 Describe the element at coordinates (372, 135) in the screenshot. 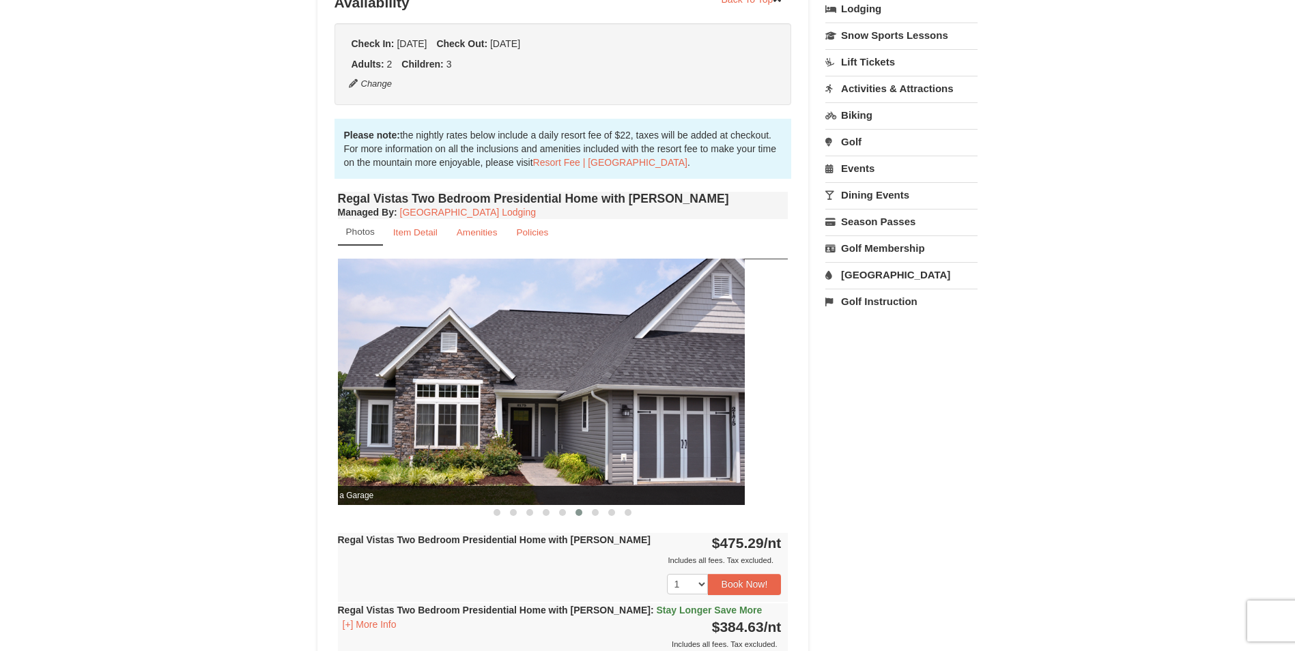

I see `strong: Please note:` at that location.